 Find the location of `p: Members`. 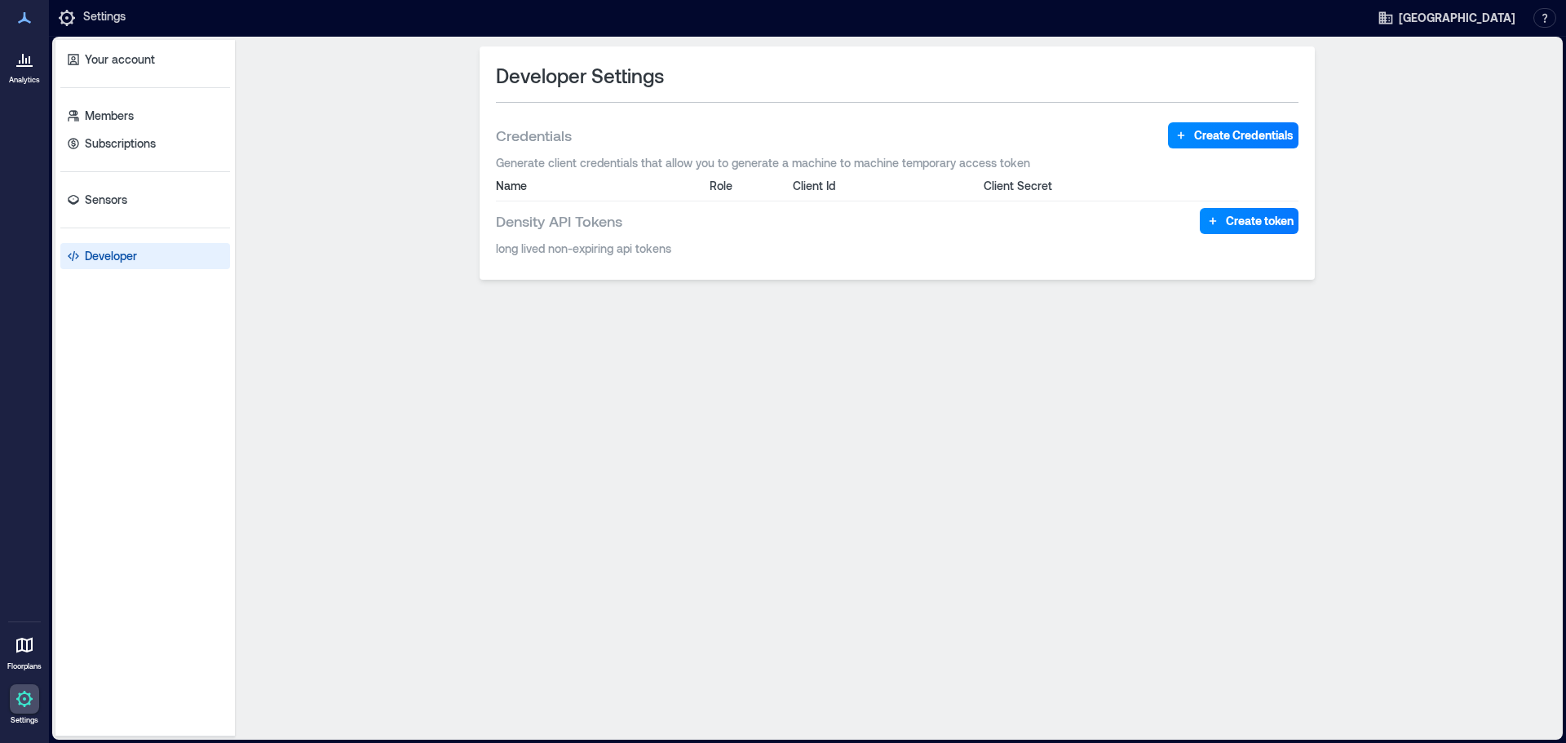

p: Members is located at coordinates (109, 116).